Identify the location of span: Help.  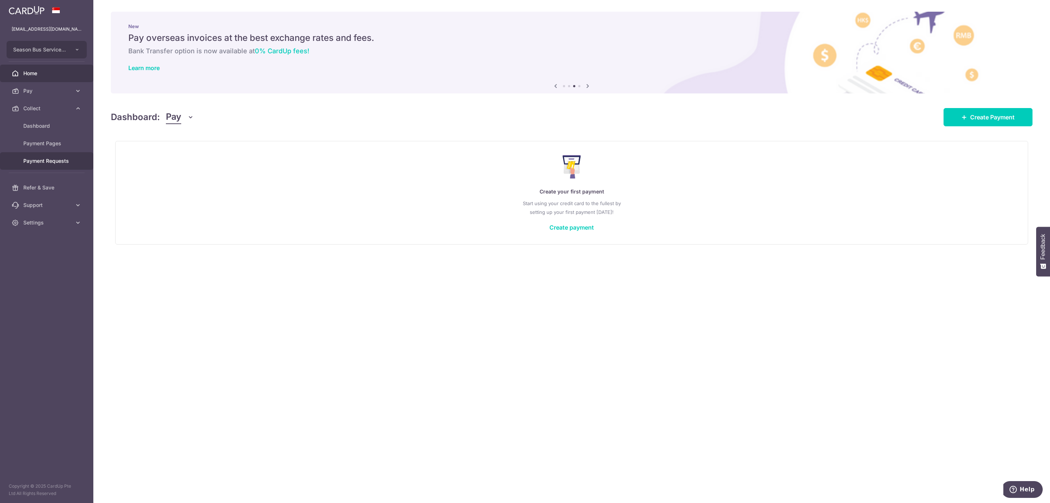
(24, 8).